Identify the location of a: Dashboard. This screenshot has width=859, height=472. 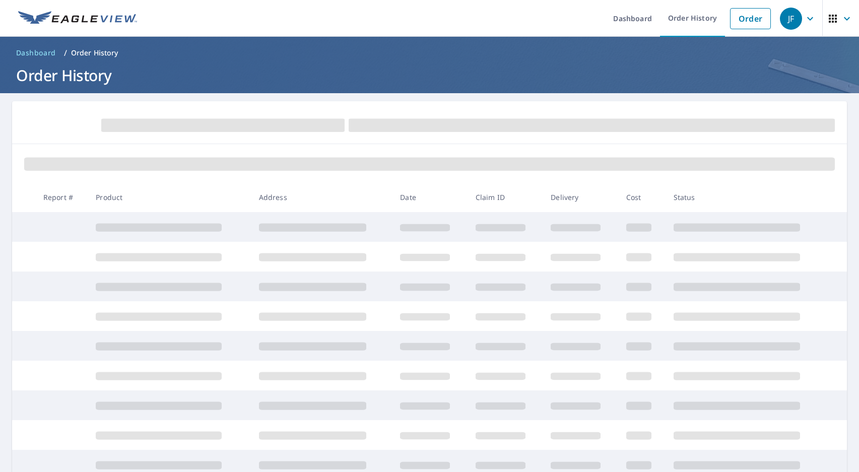
(36, 53).